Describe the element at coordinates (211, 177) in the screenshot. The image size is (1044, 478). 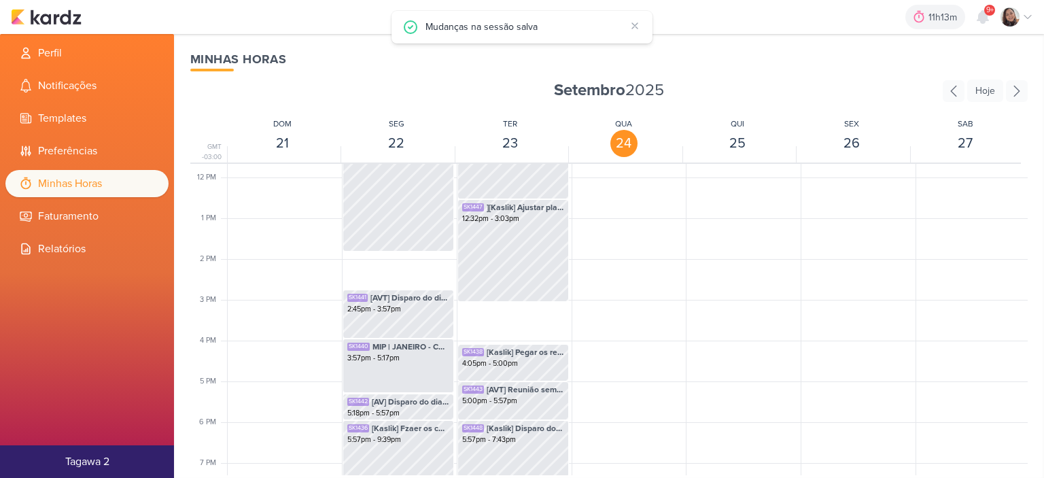
I see `div: 12 PM` at that location.